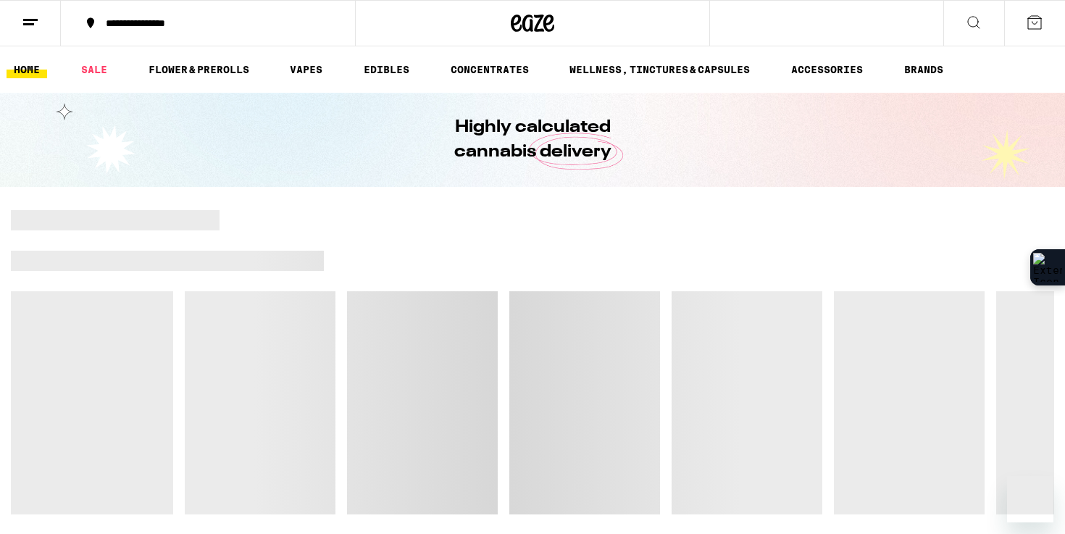 The height and width of the screenshot is (534, 1065). I want to click on a: VAPES, so click(306, 70).